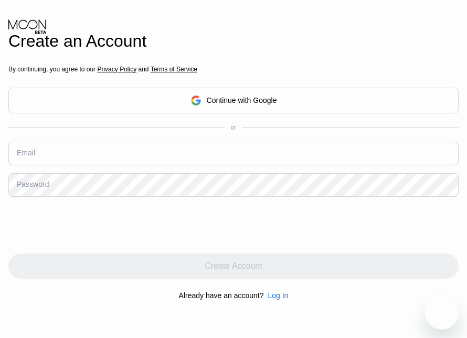  I want to click on div: Email, so click(26, 153).